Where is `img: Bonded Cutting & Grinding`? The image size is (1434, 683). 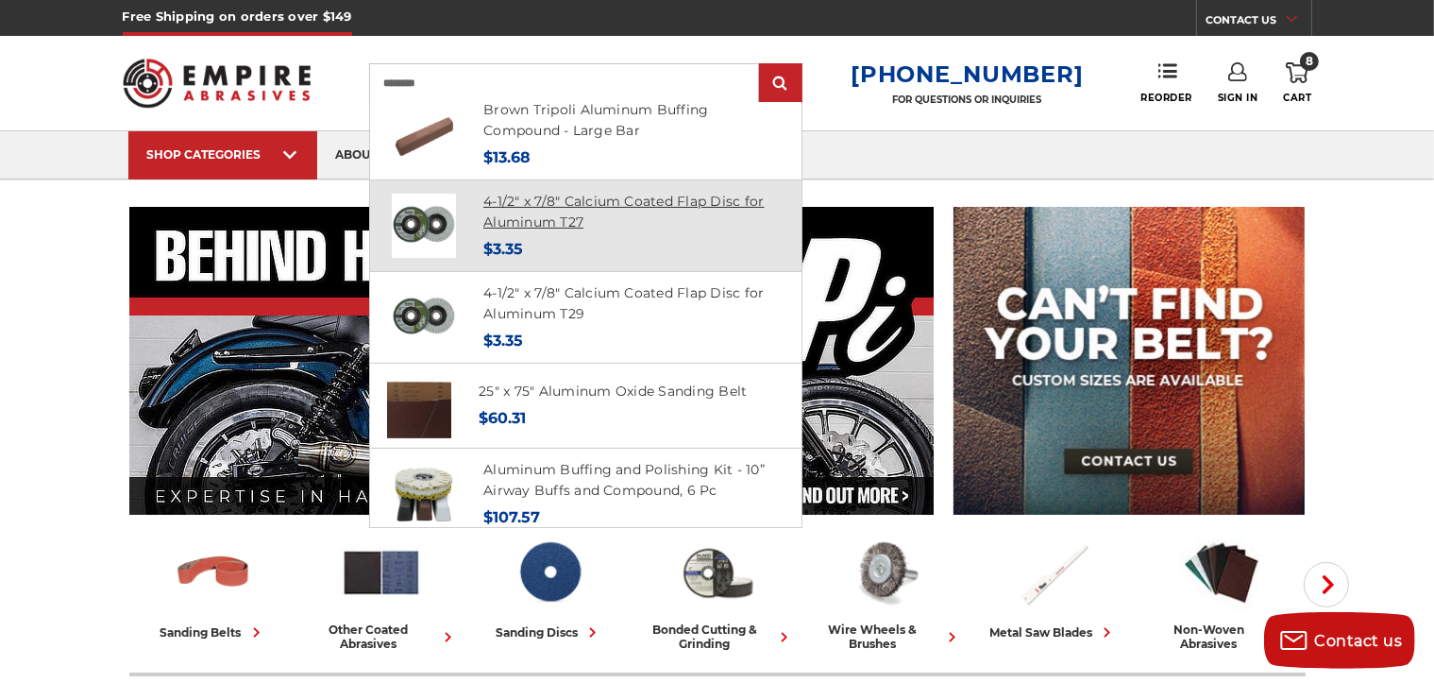 img: Bonded Cutting & Grinding is located at coordinates (717, 572).